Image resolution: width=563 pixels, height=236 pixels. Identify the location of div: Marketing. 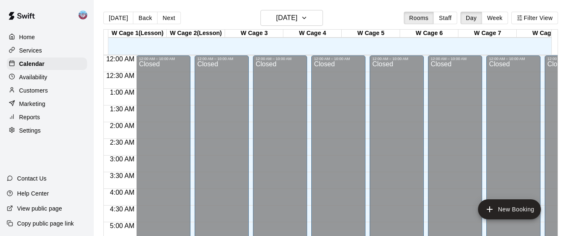
(47, 104).